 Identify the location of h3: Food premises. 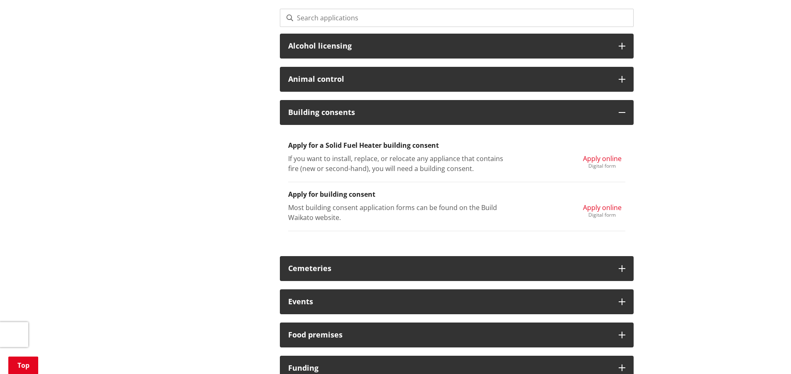
(449, 335).